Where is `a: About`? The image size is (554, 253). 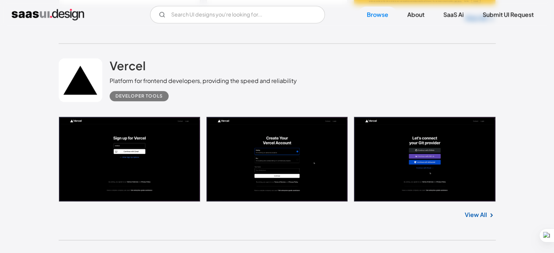
a: About is located at coordinates (415, 15).